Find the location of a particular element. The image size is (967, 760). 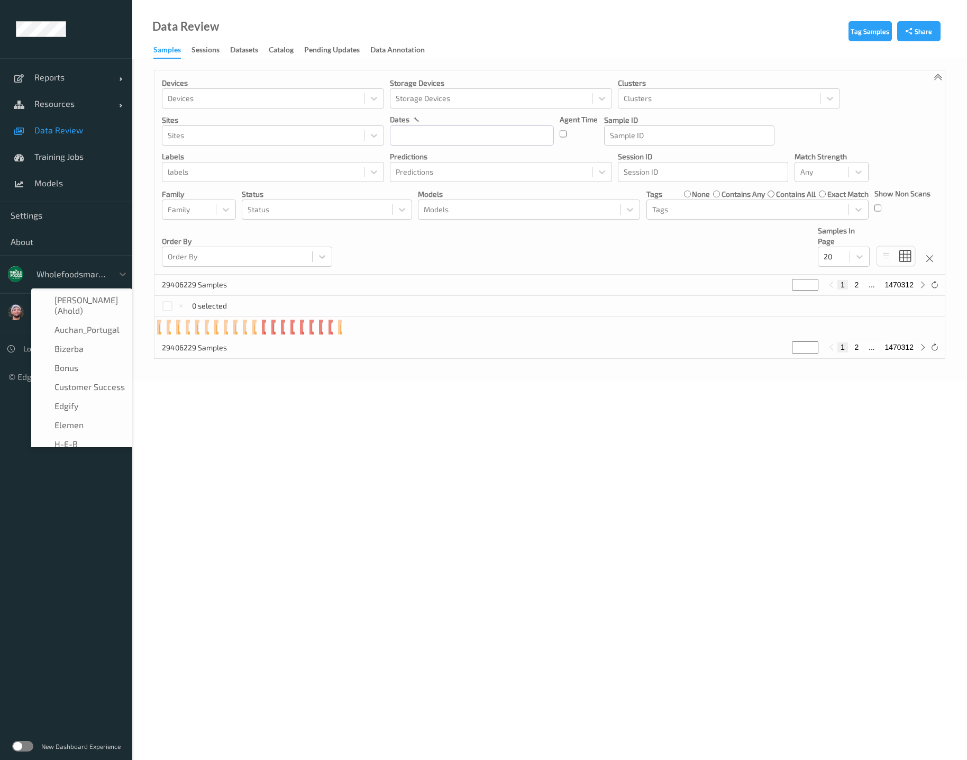

p: Family is located at coordinates (199, 194).